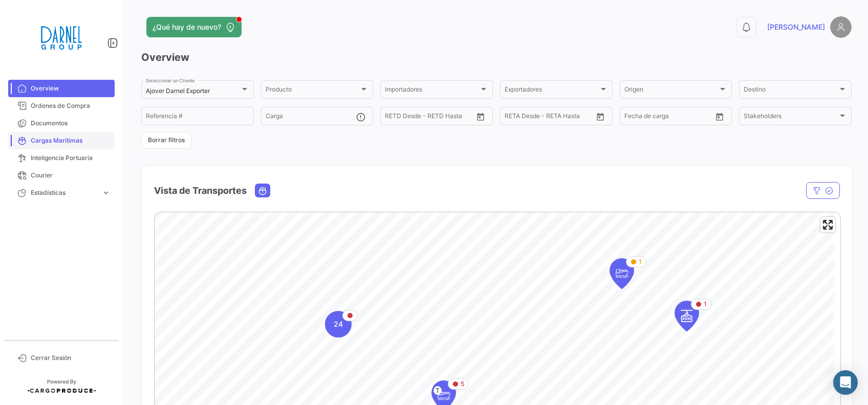 The image size is (868, 405). What do you see at coordinates (61, 88) in the screenshot?
I see `a: Overview` at bounding box center [61, 88].